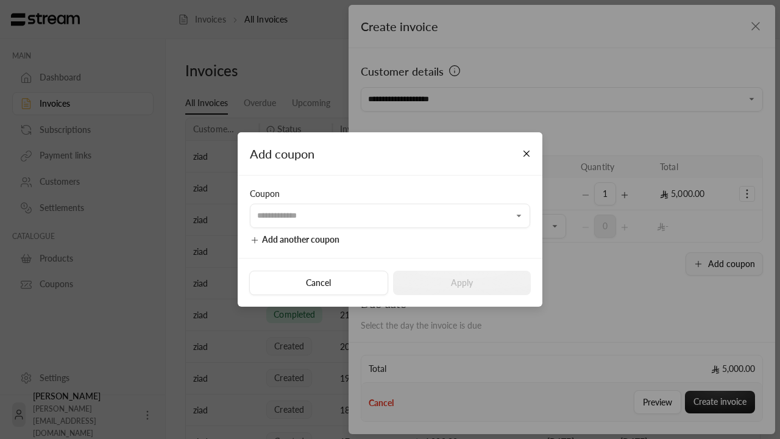 This screenshot has width=780, height=439. What do you see at coordinates (527, 154) in the screenshot?
I see `button: Close` at bounding box center [527, 154].